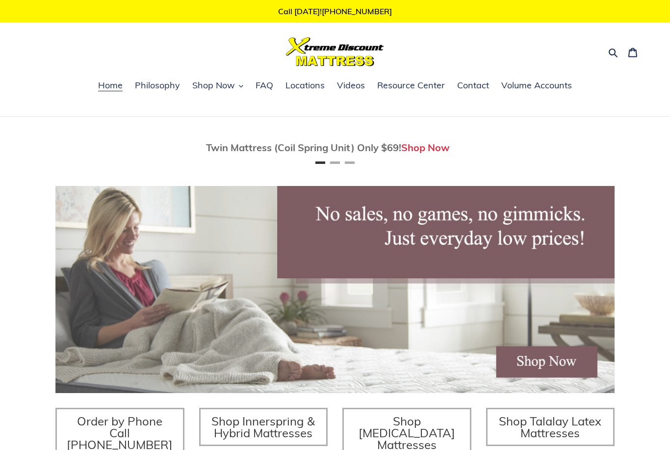 This screenshot has height=450, width=670. Describe the element at coordinates (110, 85) in the screenshot. I see `span: Home` at that location.